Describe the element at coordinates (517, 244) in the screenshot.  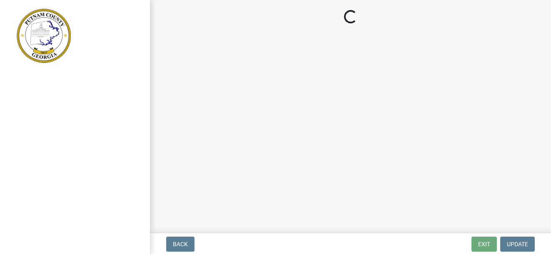
I see `span: Update` at that location.